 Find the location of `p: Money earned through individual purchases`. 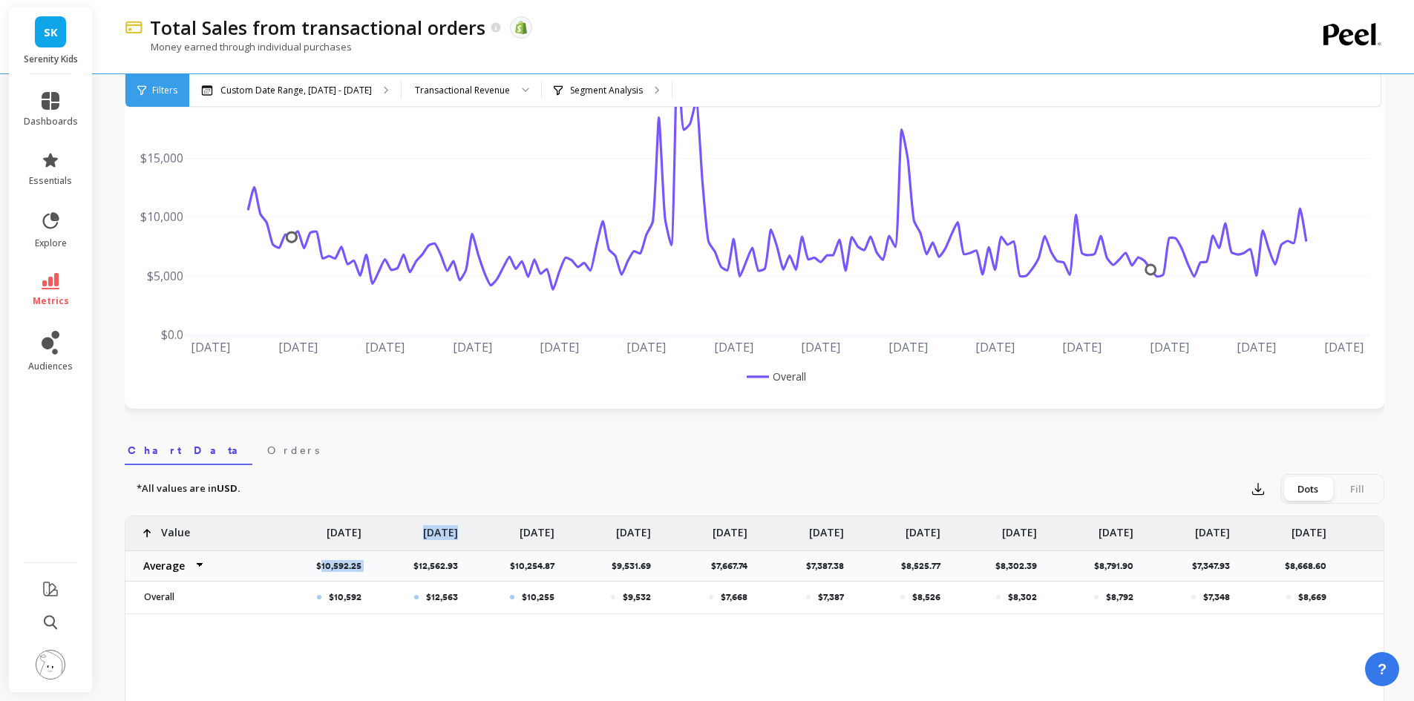

p: Money earned through individual purchases is located at coordinates (238, 47).